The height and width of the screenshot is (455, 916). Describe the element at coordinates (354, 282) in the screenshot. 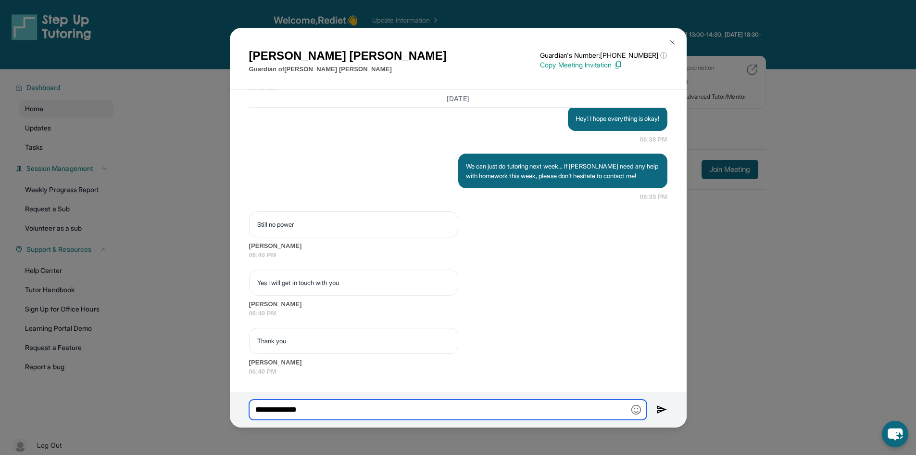

I see `p: Yes I will get in touch with you` at that location.